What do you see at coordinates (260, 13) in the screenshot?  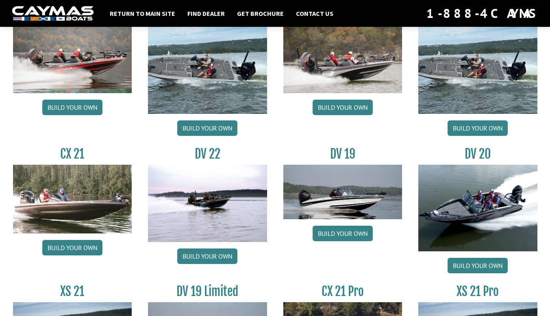 I see `a: Get Brochure` at bounding box center [260, 13].